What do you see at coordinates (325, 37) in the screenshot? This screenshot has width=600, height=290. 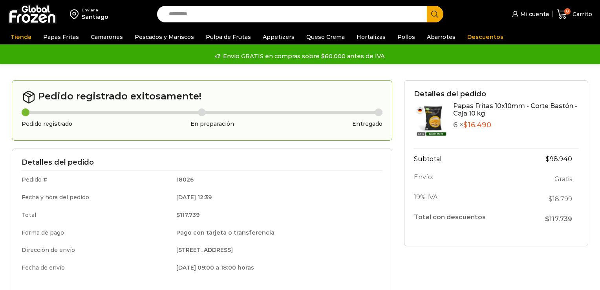 I see `a: Queso Crema` at bounding box center [325, 37].